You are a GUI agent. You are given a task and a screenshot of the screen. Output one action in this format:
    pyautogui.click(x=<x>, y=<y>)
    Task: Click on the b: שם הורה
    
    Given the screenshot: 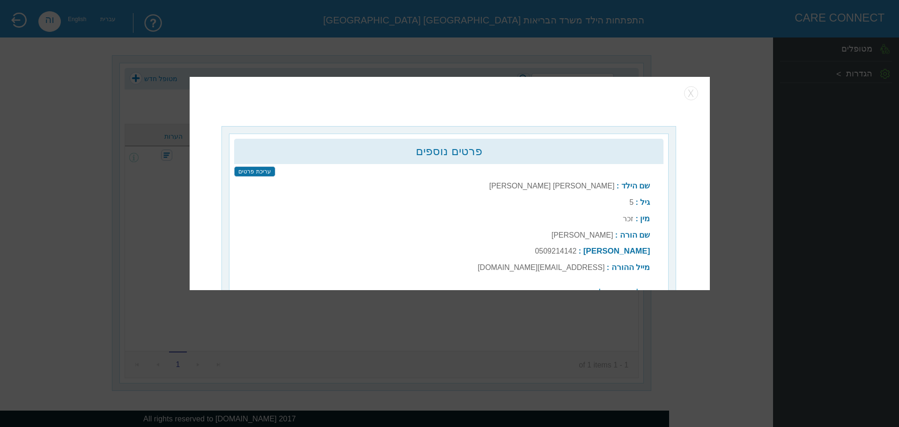 What is the action you would take?
    pyautogui.click(x=635, y=234)
    